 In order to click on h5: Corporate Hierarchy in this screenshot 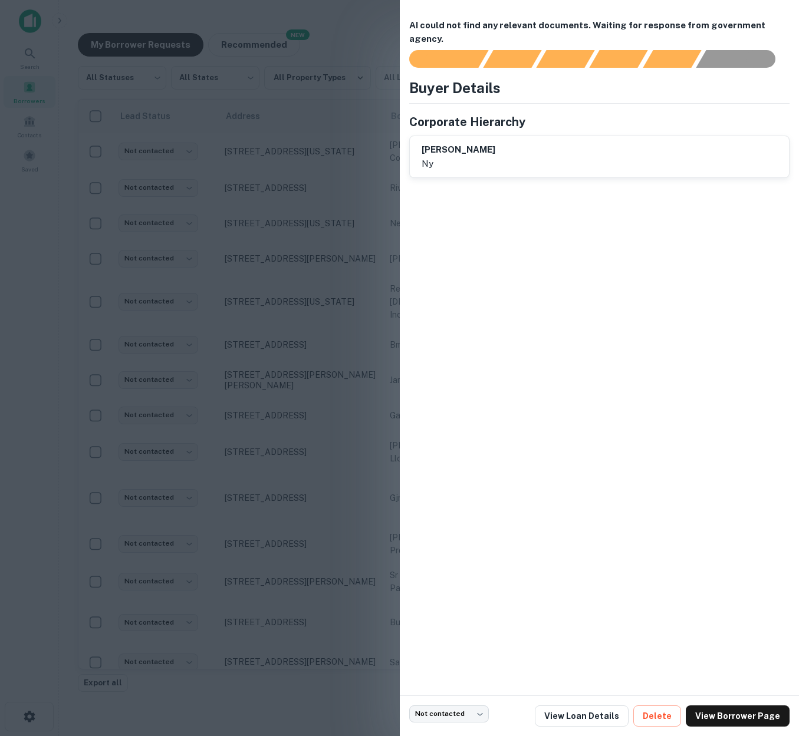, I will do `click(467, 122)`.